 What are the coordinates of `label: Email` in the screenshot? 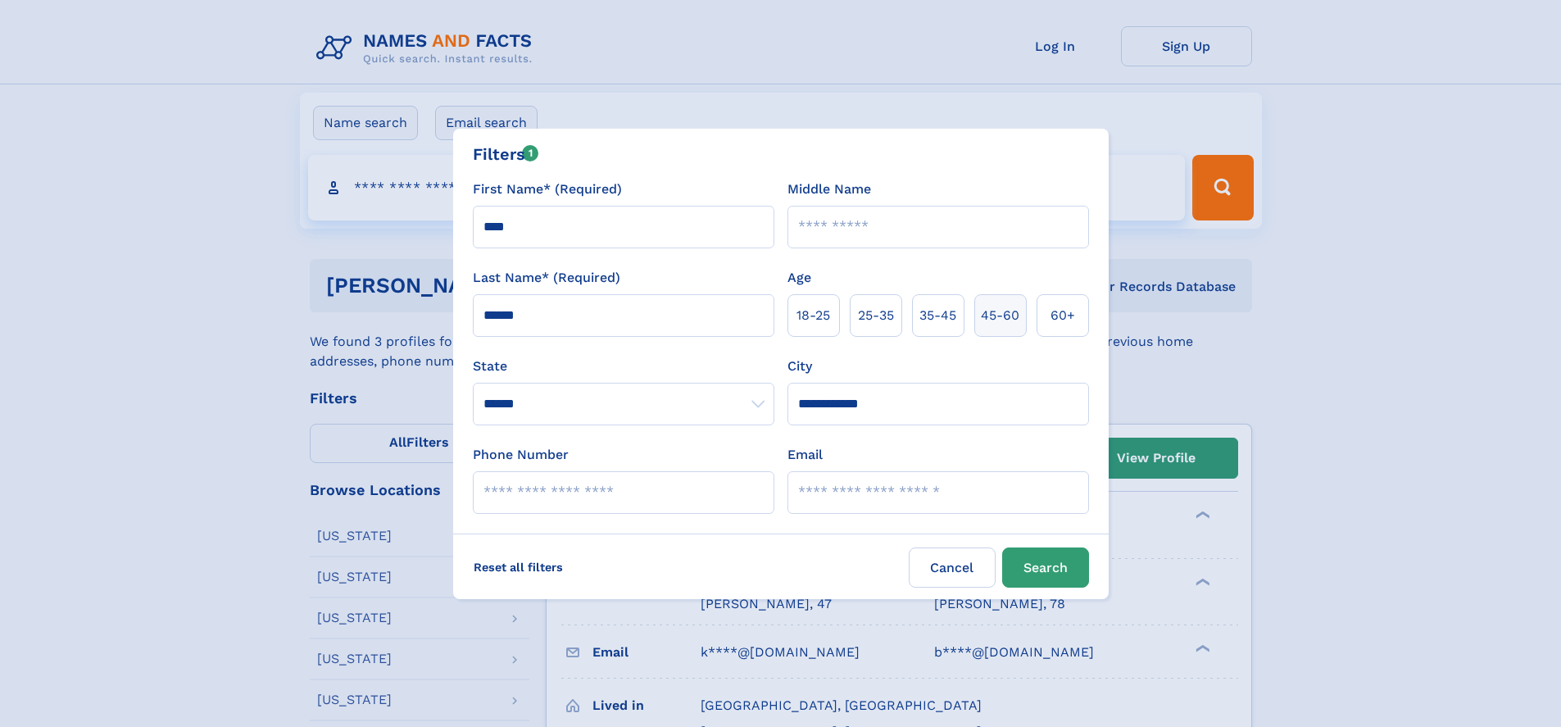 It's located at (805, 455).